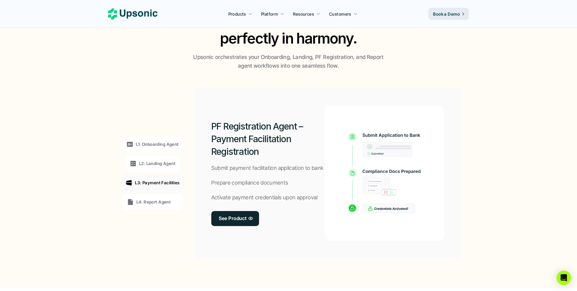 This screenshot has height=291, width=577. What do you see at coordinates (237, 14) in the screenshot?
I see `p: Products` at bounding box center [237, 14].